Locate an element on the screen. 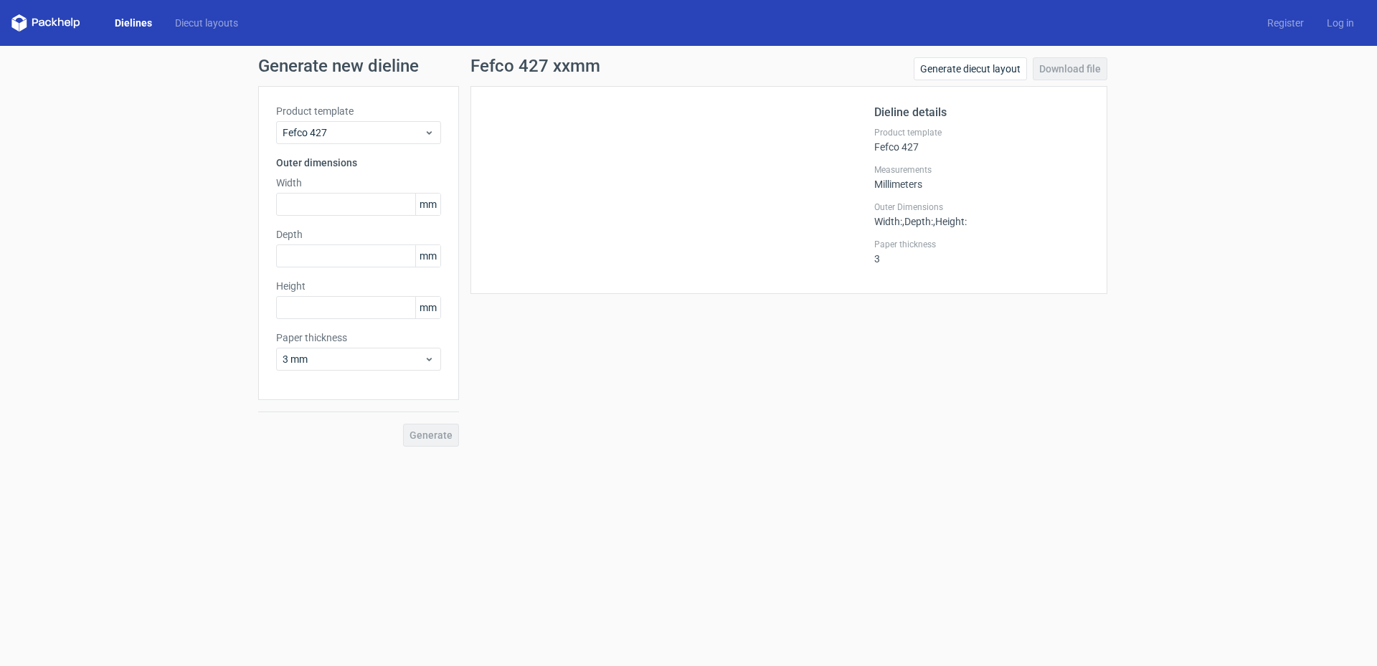 This screenshot has width=1377, height=666. label: Width is located at coordinates (359, 183).